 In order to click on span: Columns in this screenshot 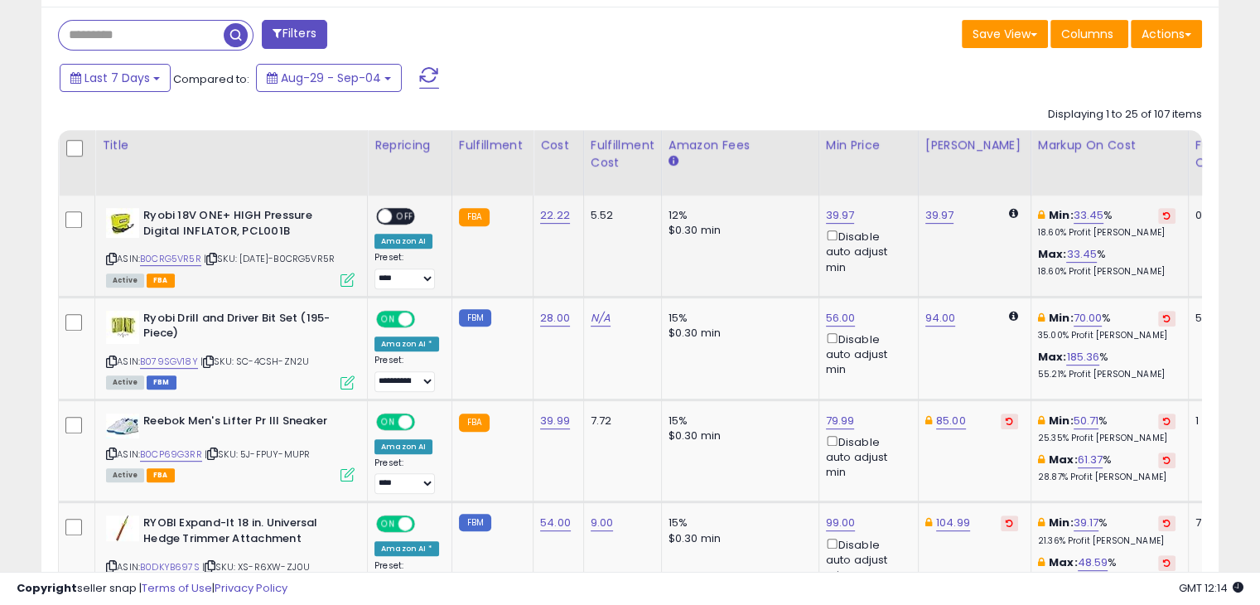, I will do `click(1087, 34)`.